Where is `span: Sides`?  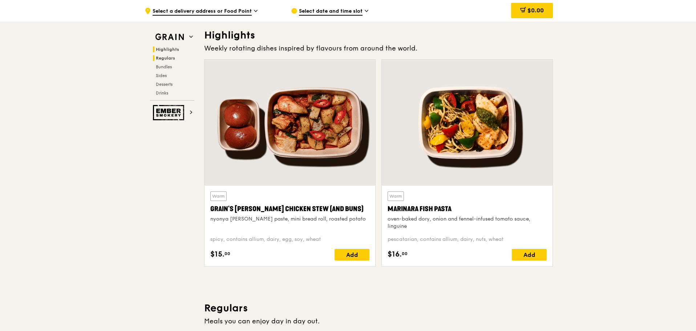 span: Sides is located at coordinates (161, 76).